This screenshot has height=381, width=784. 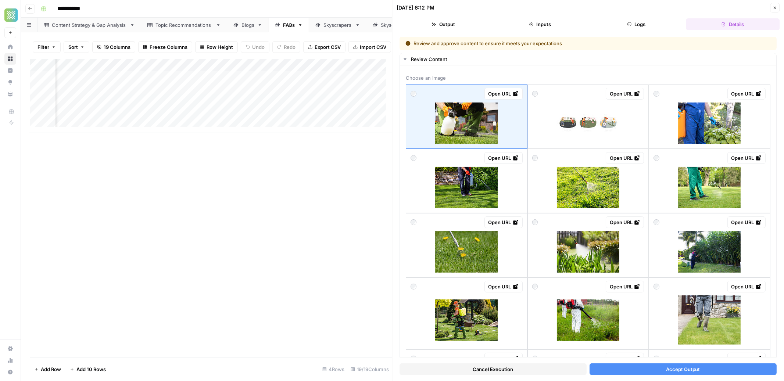 What do you see at coordinates (408, 25) in the screenshot?
I see `a: Skyscraper (Opus LLM)` at bounding box center [408, 25].